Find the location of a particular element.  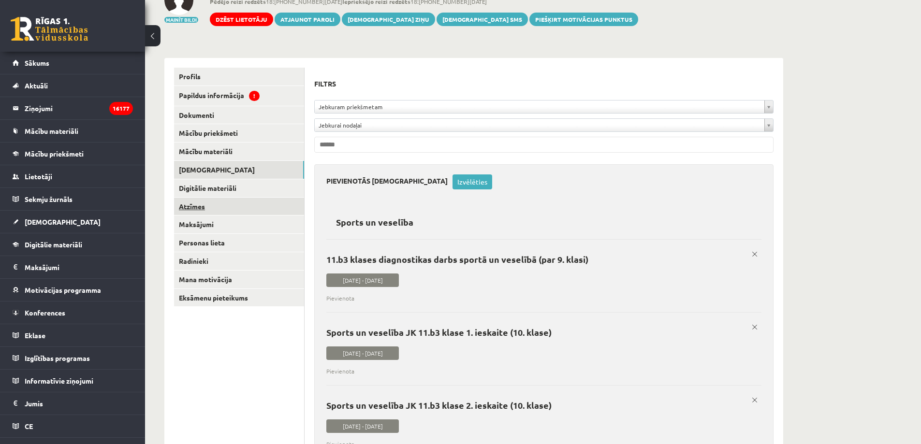

a: Radinieki is located at coordinates (239, 261).